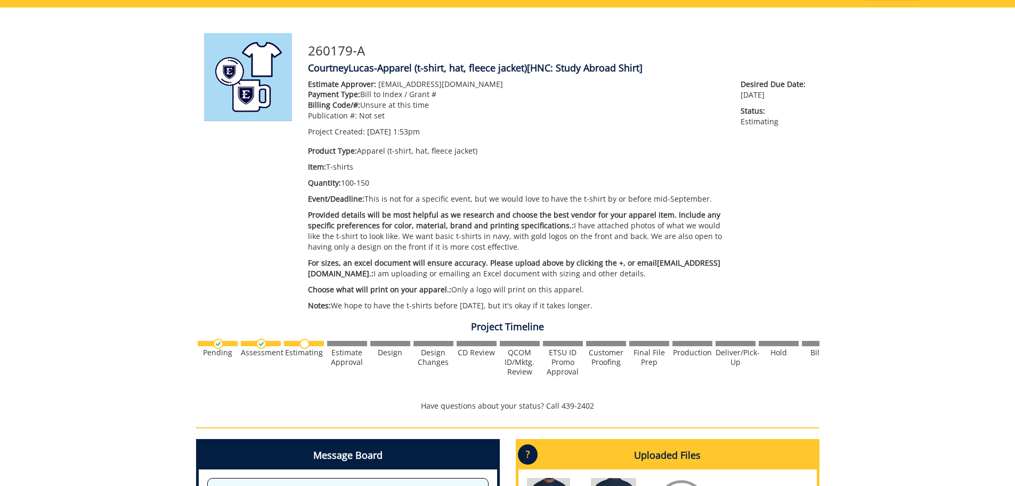  Describe the element at coordinates (433, 357) in the screenshot. I see `div: Design Changes` at that location.